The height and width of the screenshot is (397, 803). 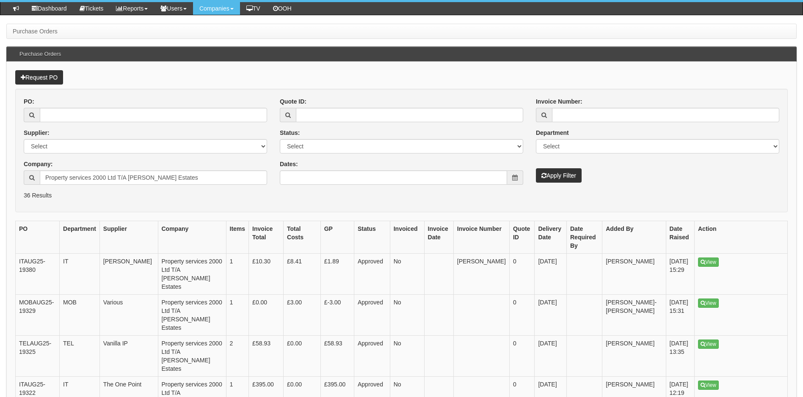 I want to click on td: Vanilla IP, so click(x=129, y=356).